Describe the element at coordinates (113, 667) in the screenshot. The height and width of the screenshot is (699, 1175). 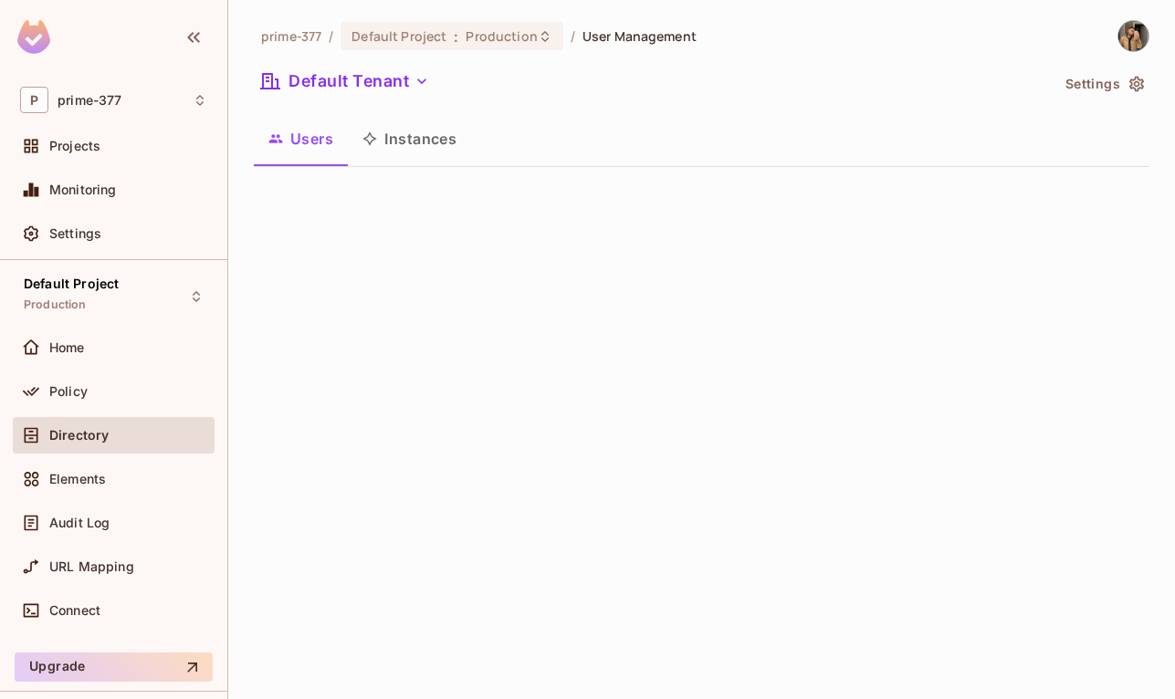
I see `button: Upgrade` at that location.